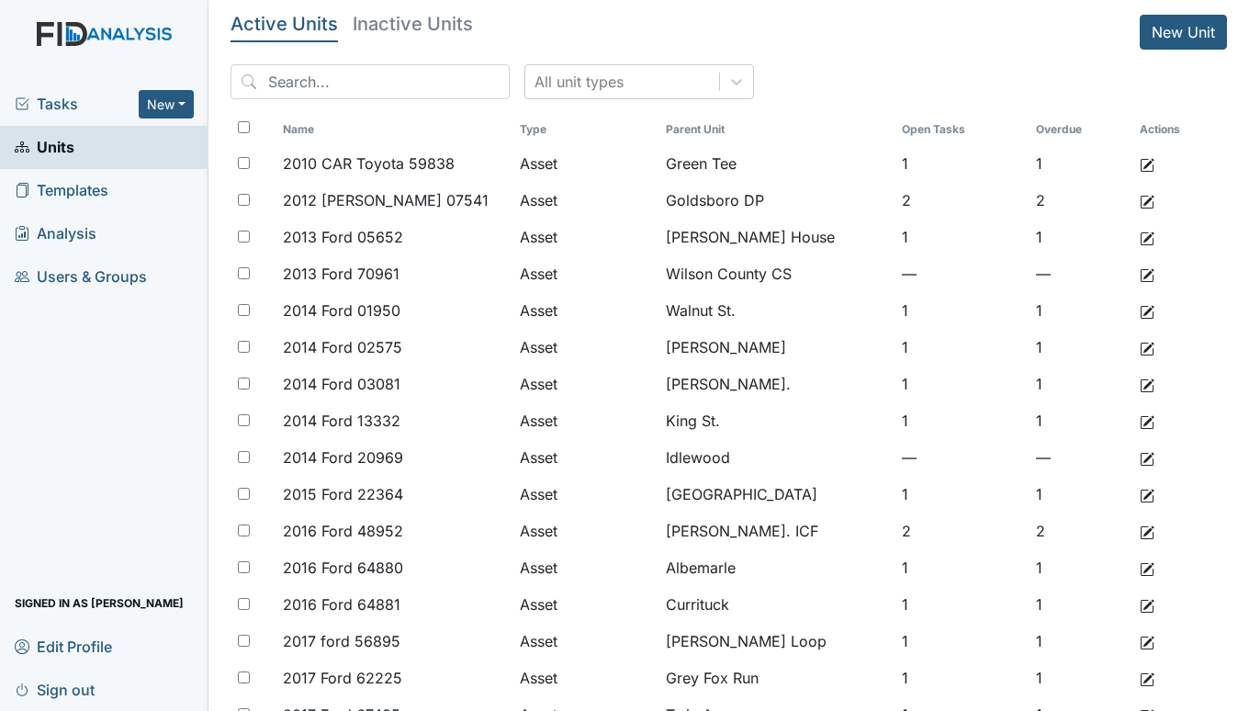 This screenshot has width=1249, height=711. I want to click on span: 2017 Ford 62225, so click(343, 678).